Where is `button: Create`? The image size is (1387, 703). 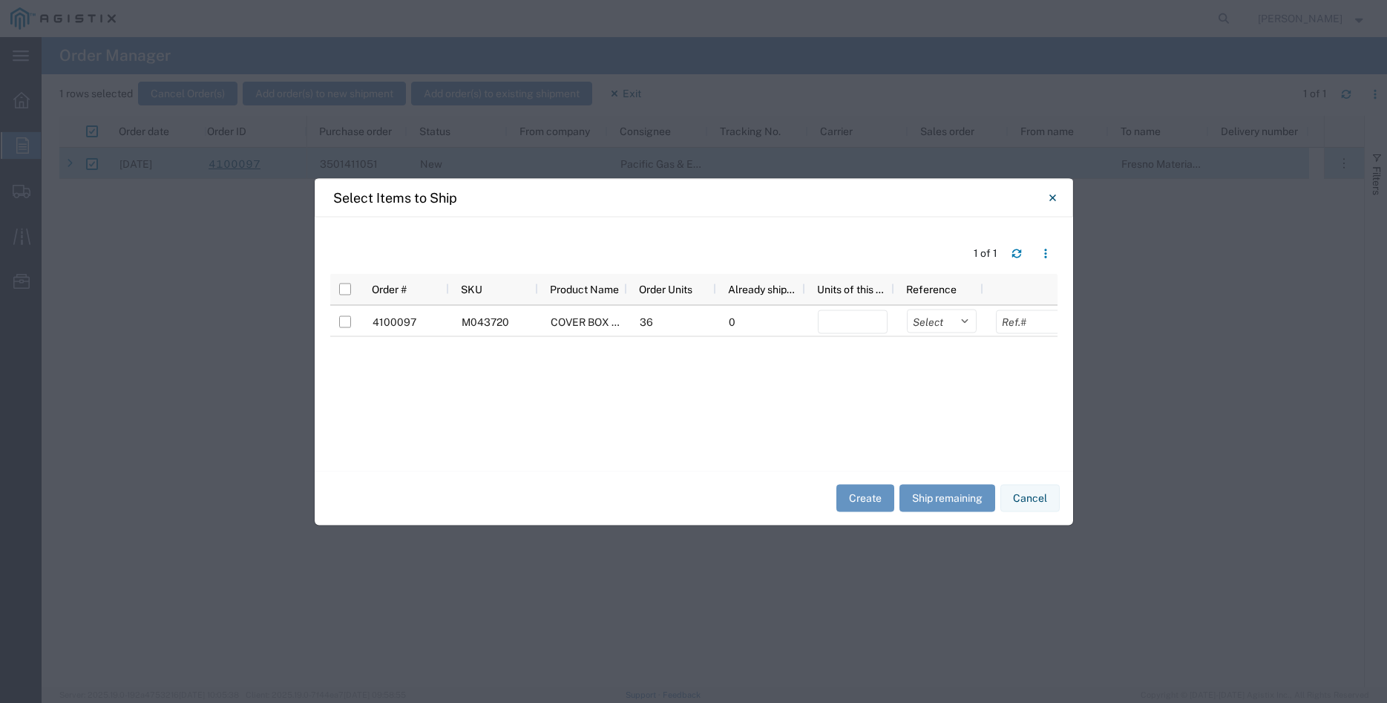 button: Create is located at coordinates (865, 498).